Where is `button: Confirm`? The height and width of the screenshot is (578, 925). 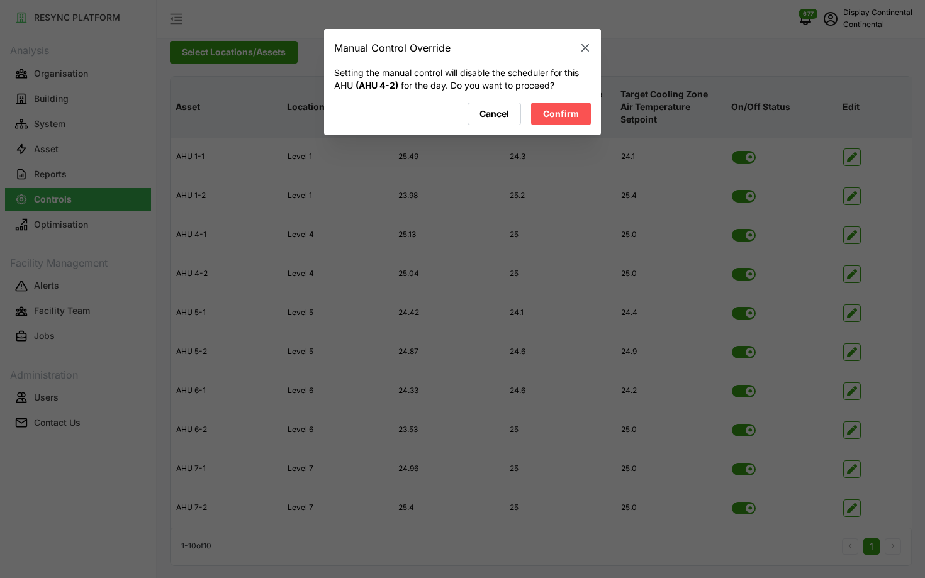 button: Confirm is located at coordinates (560, 114).